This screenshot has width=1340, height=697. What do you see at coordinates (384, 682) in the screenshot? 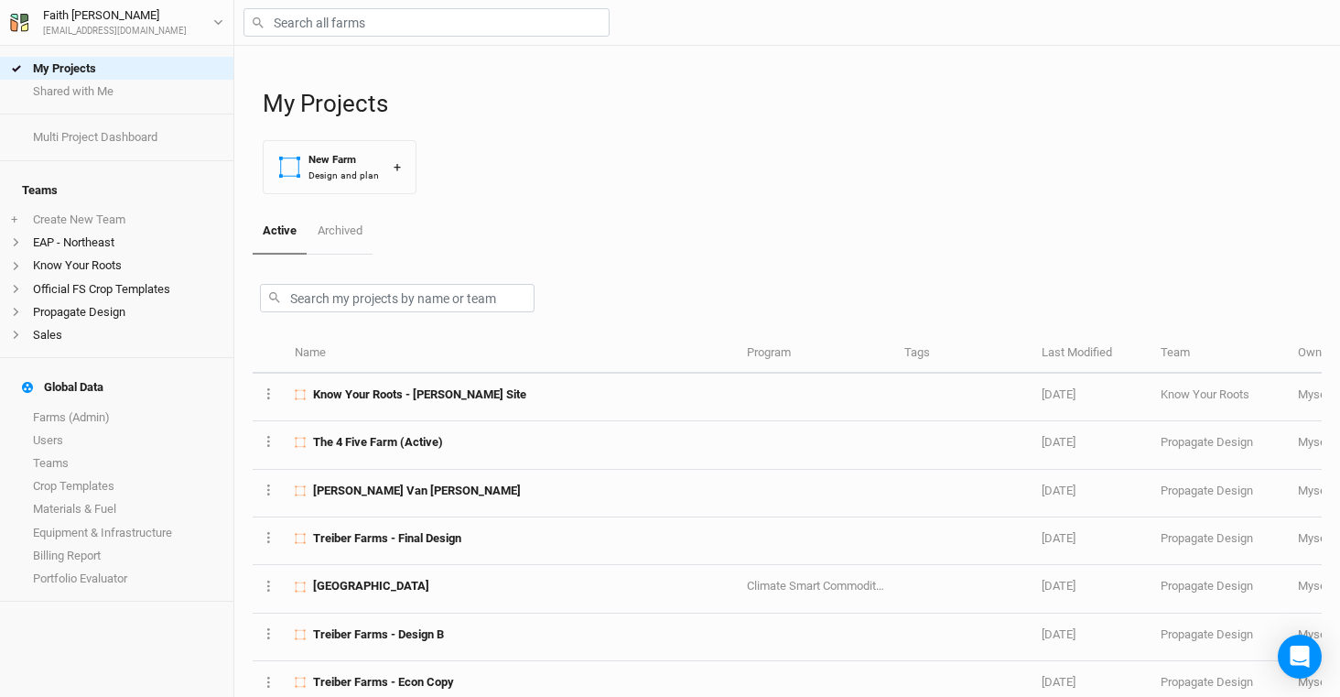
I see `span: Treiber Farms - Econ Copy` at bounding box center [384, 682].